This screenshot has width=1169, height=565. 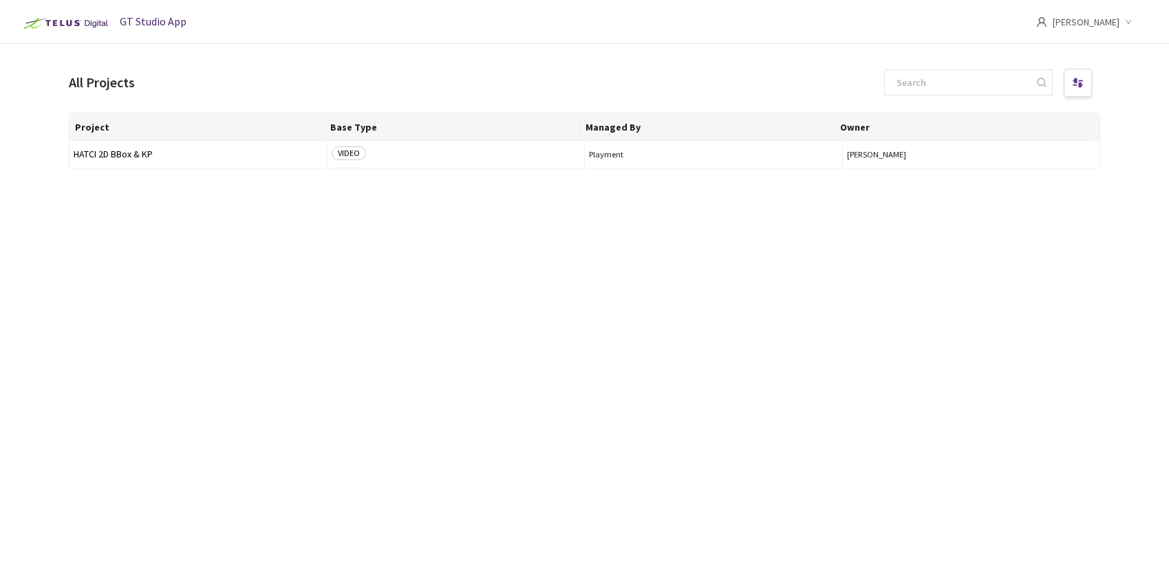 What do you see at coordinates (962, 127) in the screenshot?
I see `th: Owner` at bounding box center [962, 127].